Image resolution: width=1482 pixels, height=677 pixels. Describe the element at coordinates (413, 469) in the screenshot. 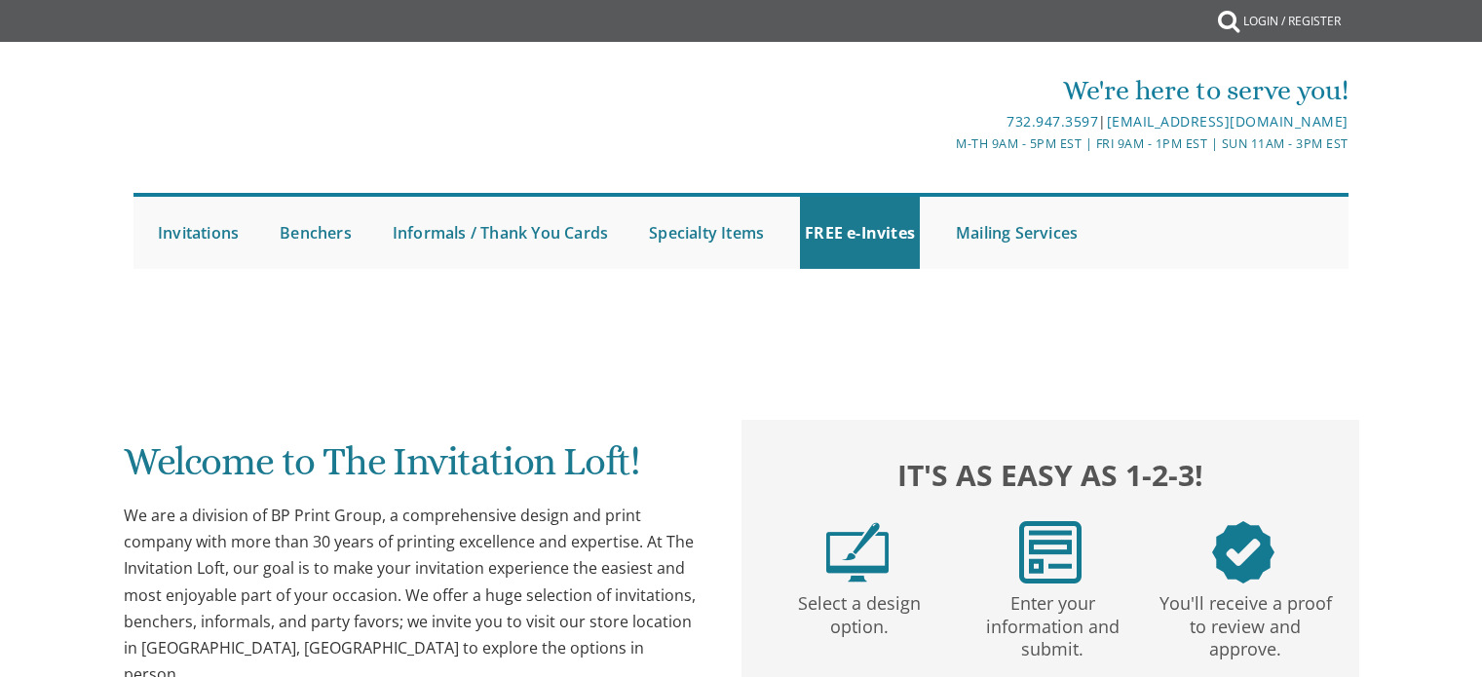

I see `h1: Welcome to The Invitation Loft!` at that location.